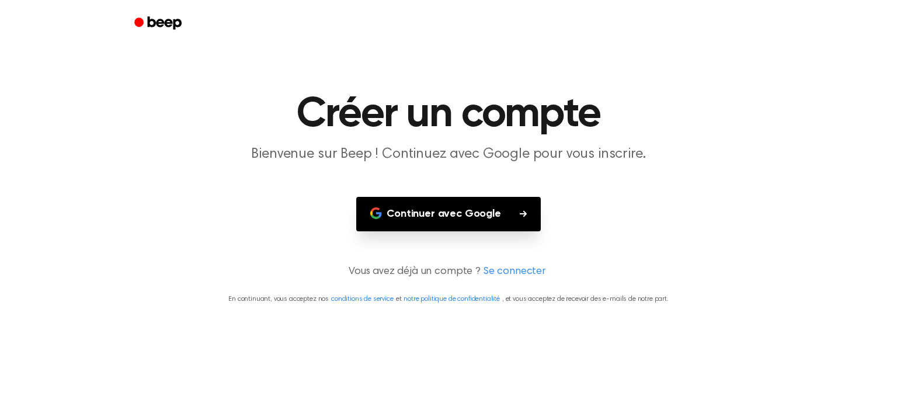 The image size is (897, 406). What do you see at coordinates (451, 299) in the screenshot?
I see `a: notre politique de confidentialité` at bounding box center [451, 299].